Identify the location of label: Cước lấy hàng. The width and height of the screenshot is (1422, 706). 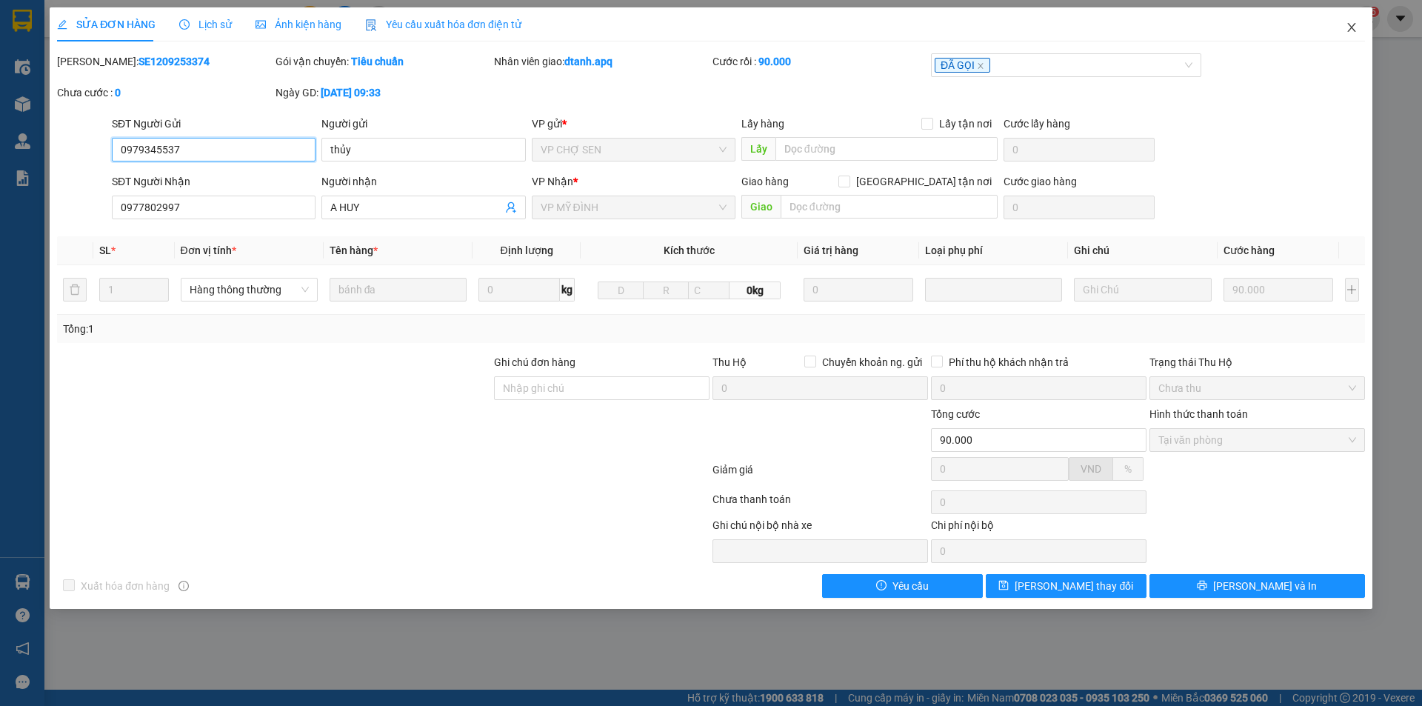
(1037, 124).